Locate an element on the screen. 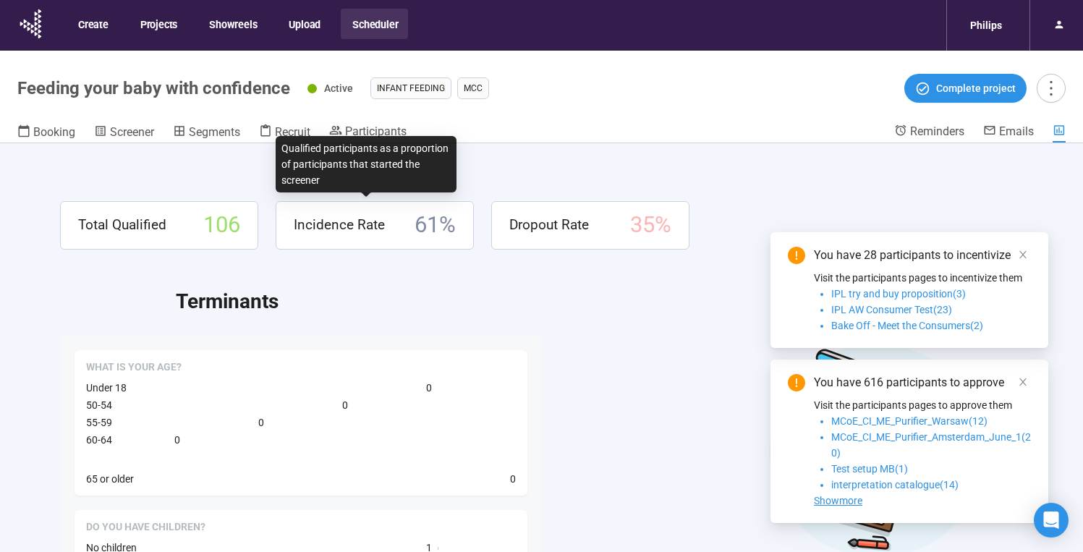 This screenshot has width=1083, height=552. span: interpretation catalogue(14) is located at coordinates (895, 485).